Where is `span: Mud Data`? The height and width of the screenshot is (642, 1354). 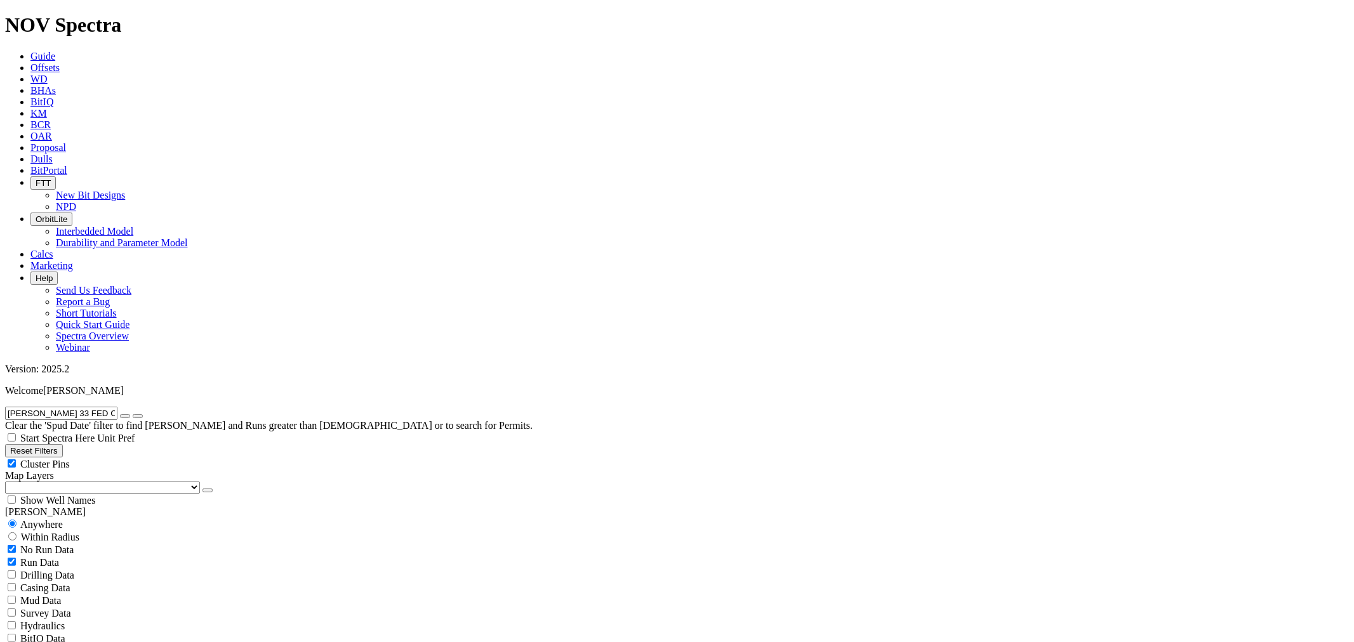 span: Mud Data is located at coordinates (41, 600).